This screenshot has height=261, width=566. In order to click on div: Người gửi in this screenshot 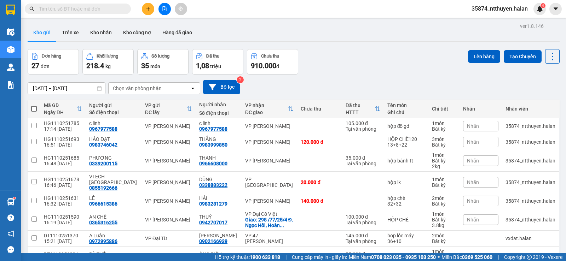, I will do `click(113, 105)`.